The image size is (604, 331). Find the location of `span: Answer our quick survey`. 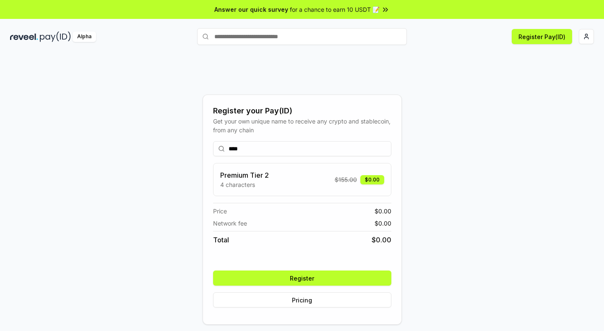

span: Answer our quick survey is located at coordinates (251, 9).